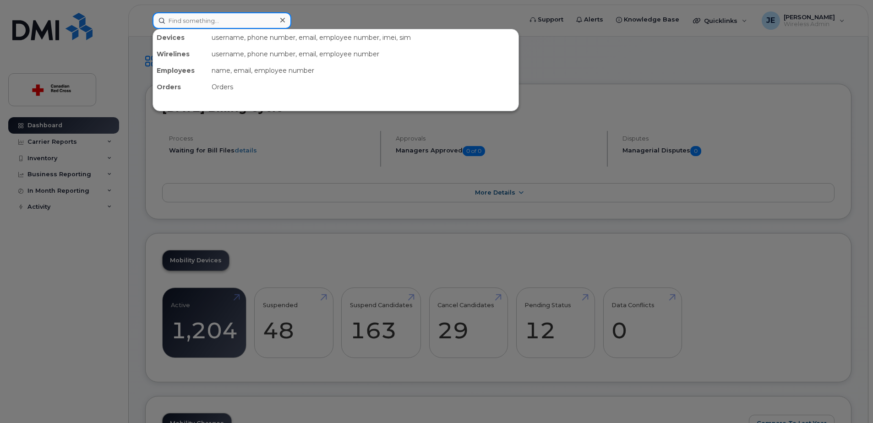 The height and width of the screenshot is (423, 873). What do you see at coordinates (363, 54) in the screenshot?
I see `div: username, phone number, email, employee number` at bounding box center [363, 54].